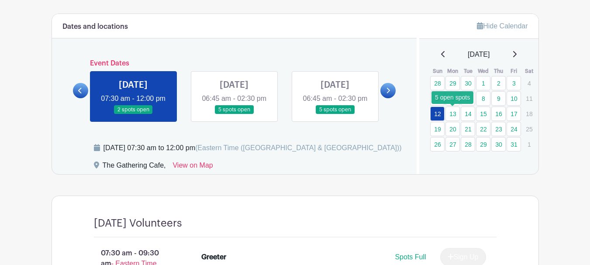 This screenshot has width=590, height=265. I want to click on a: 19, so click(437, 129).